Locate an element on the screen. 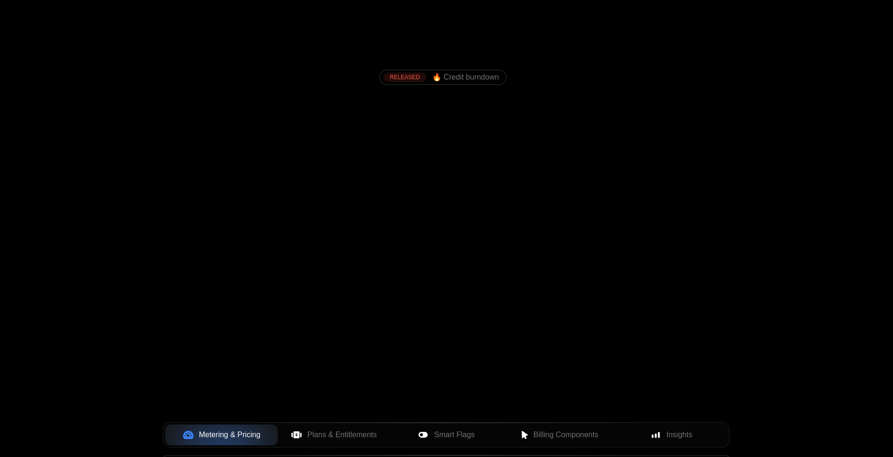  a: [object Object],[object Object] is located at coordinates (441, 77).